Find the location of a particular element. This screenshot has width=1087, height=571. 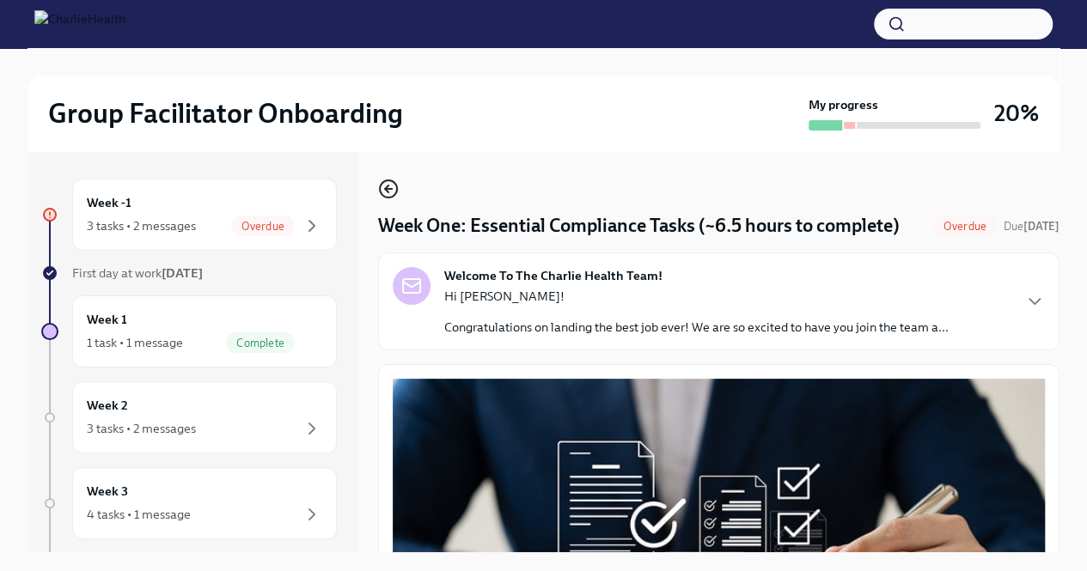

span: Due is located at coordinates (1031, 226).